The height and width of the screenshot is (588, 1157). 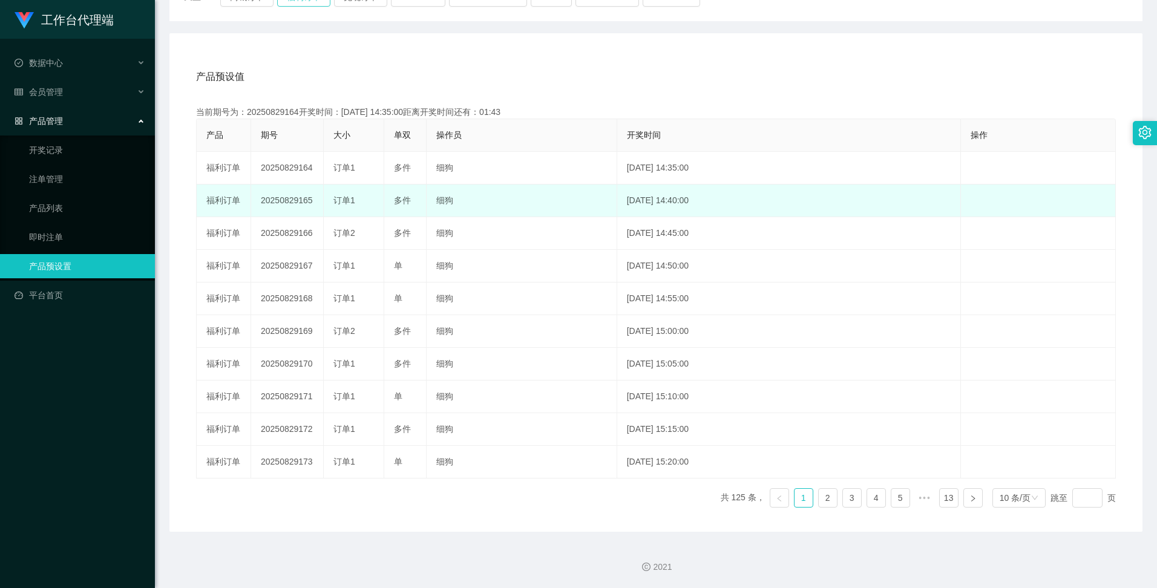 What do you see at coordinates (973, 499) in the screenshot?
I see `i: 图标: right` at bounding box center [973, 499].